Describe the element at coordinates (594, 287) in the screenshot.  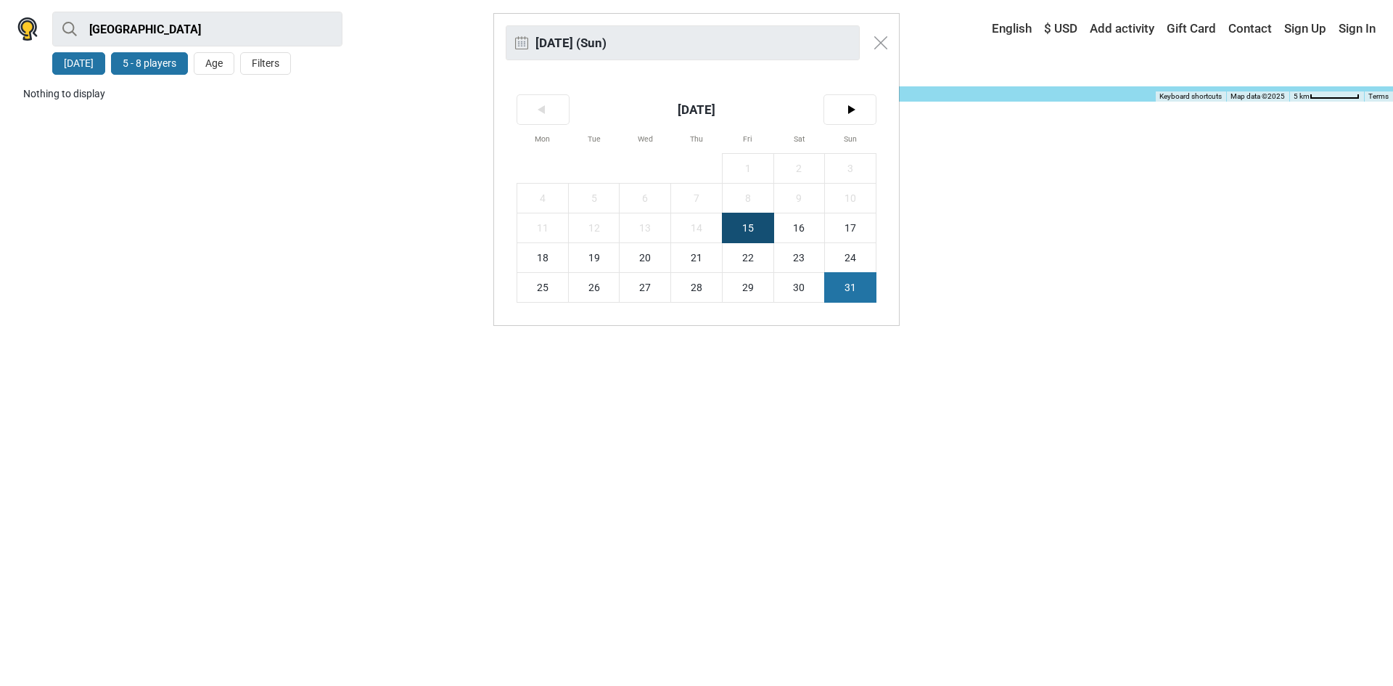
I see `span: 26` at that location.